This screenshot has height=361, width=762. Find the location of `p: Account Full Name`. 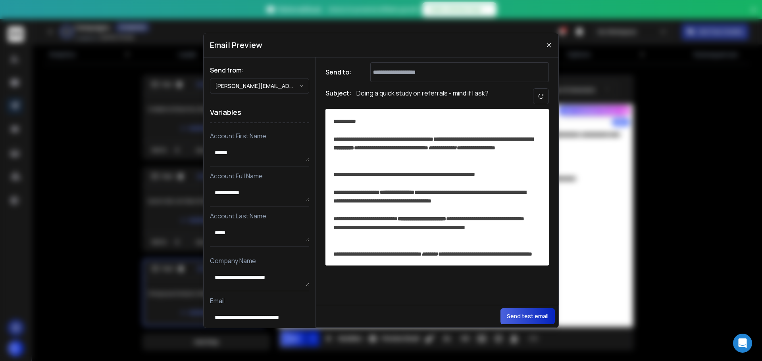

p: Account Full Name is located at coordinates (259, 176).